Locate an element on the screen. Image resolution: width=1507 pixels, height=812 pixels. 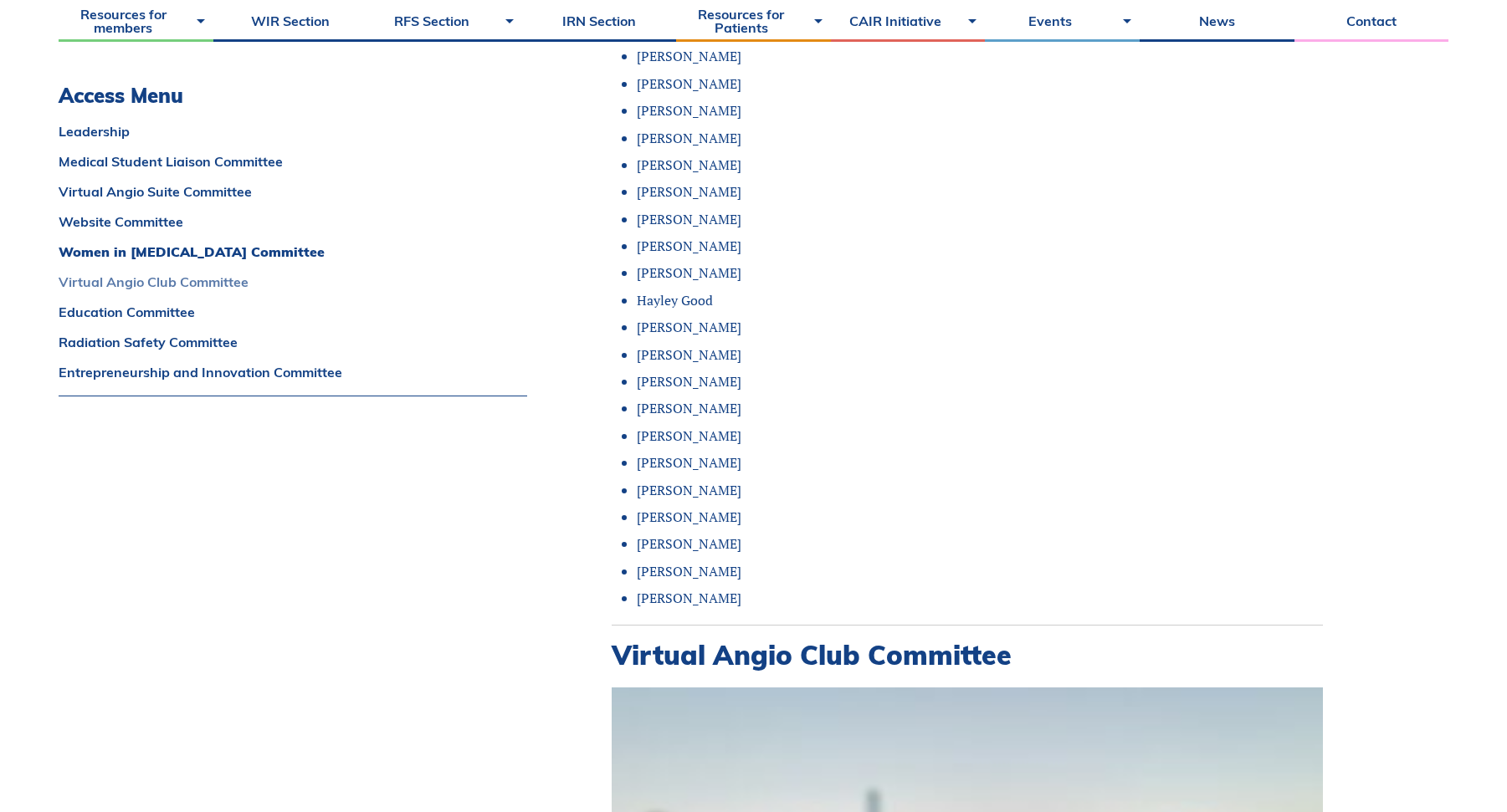
a: Education Committee is located at coordinates (293, 312).